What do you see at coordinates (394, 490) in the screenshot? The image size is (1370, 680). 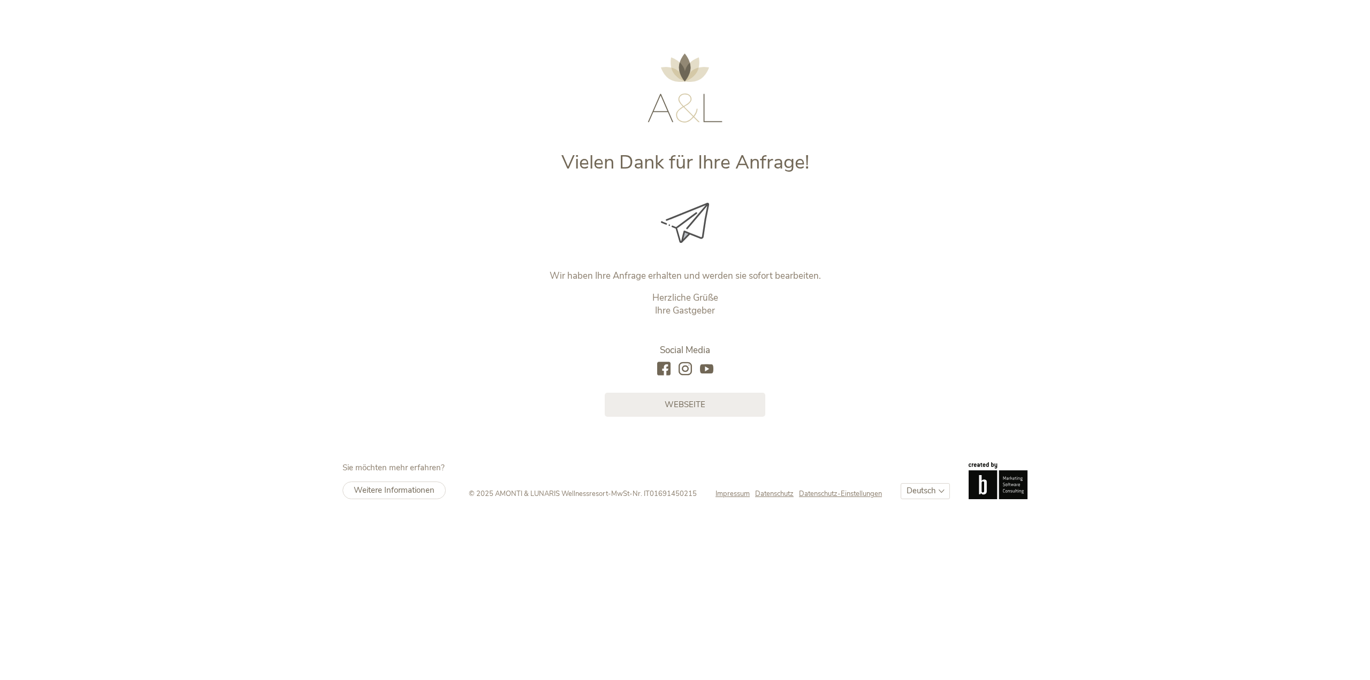 I see `a: Weitere Informationen` at bounding box center [394, 490].